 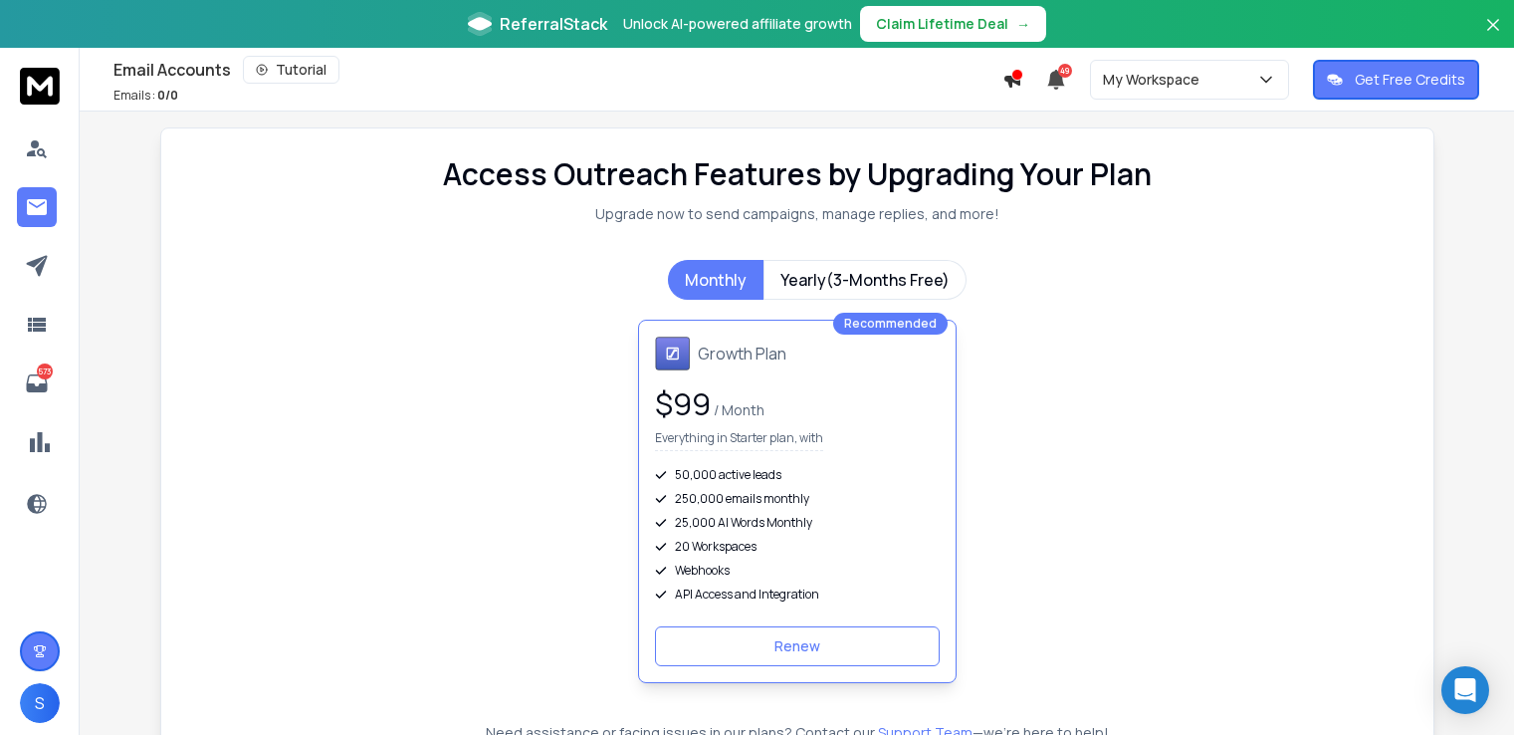 I want to click on p: Emails :, so click(x=145, y=96).